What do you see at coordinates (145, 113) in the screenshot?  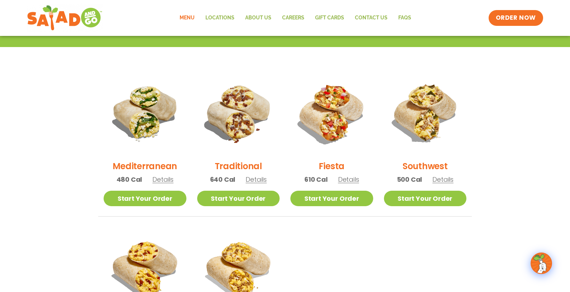 I see `img: Product photo for Mediterranean Breakfast Burrito` at bounding box center [145, 113].